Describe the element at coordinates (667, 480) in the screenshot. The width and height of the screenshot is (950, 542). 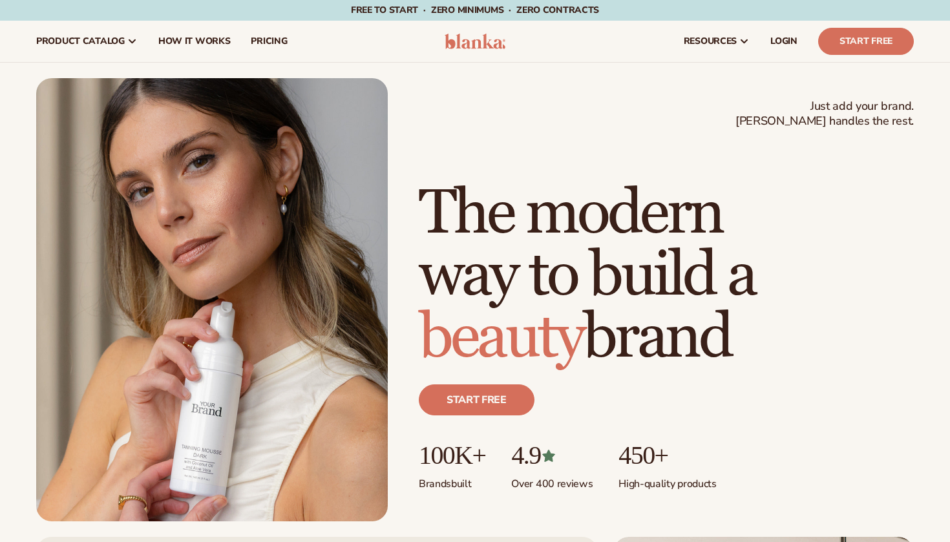
I see `p: High-quality products` at that location.